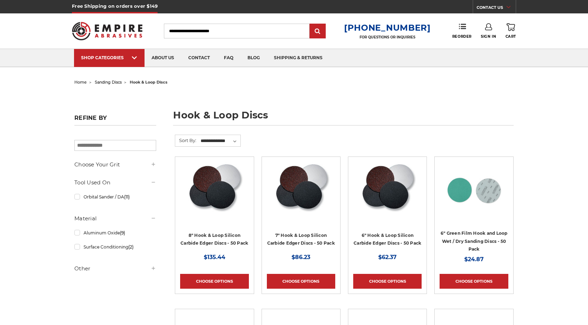 Image resolution: width=588 pixels, height=325 pixels. Describe the element at coordinates (301, 196) in the screenshot. I see `a: Silicon Carbide 7" Hook & Loop Edger Discs` at that location.